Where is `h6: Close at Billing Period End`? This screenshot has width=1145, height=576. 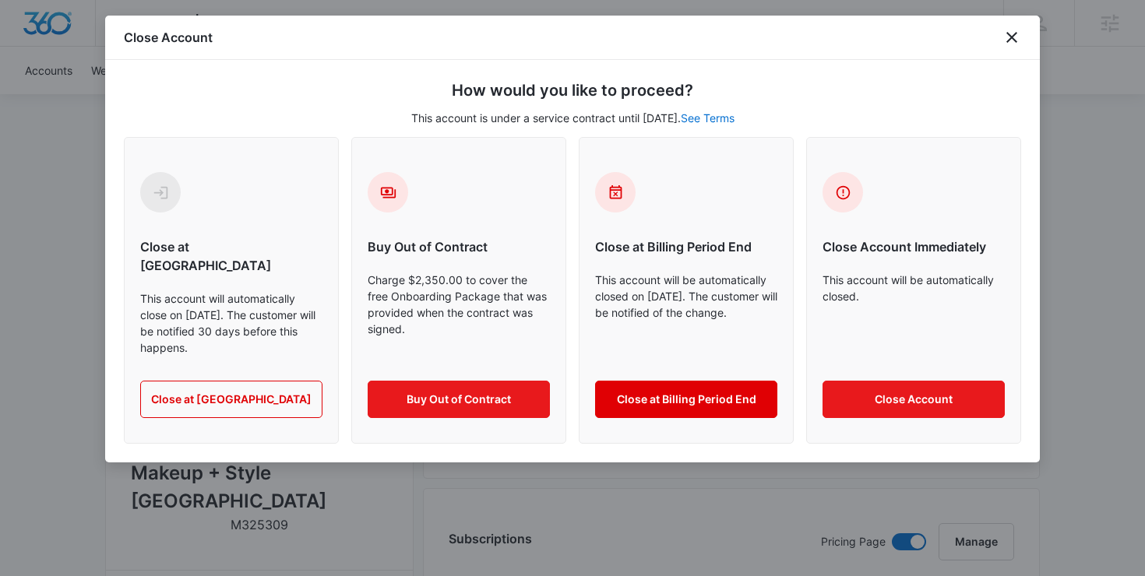
h6: Close at Billing Period End is located at coordinates (686, 247).